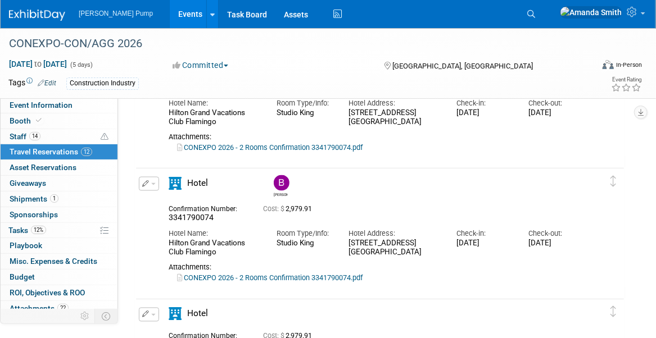  Describe the element at coordinates (35, 136) in the screenshot. I see `span: 14` at that location.